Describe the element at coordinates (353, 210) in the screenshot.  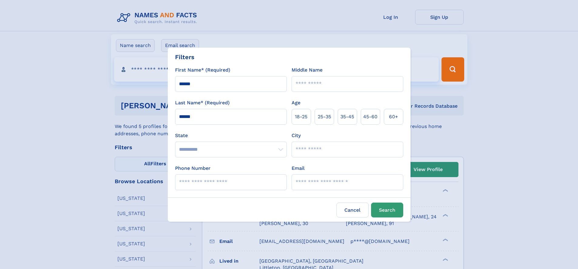
I see `label: Cancel` at that location.